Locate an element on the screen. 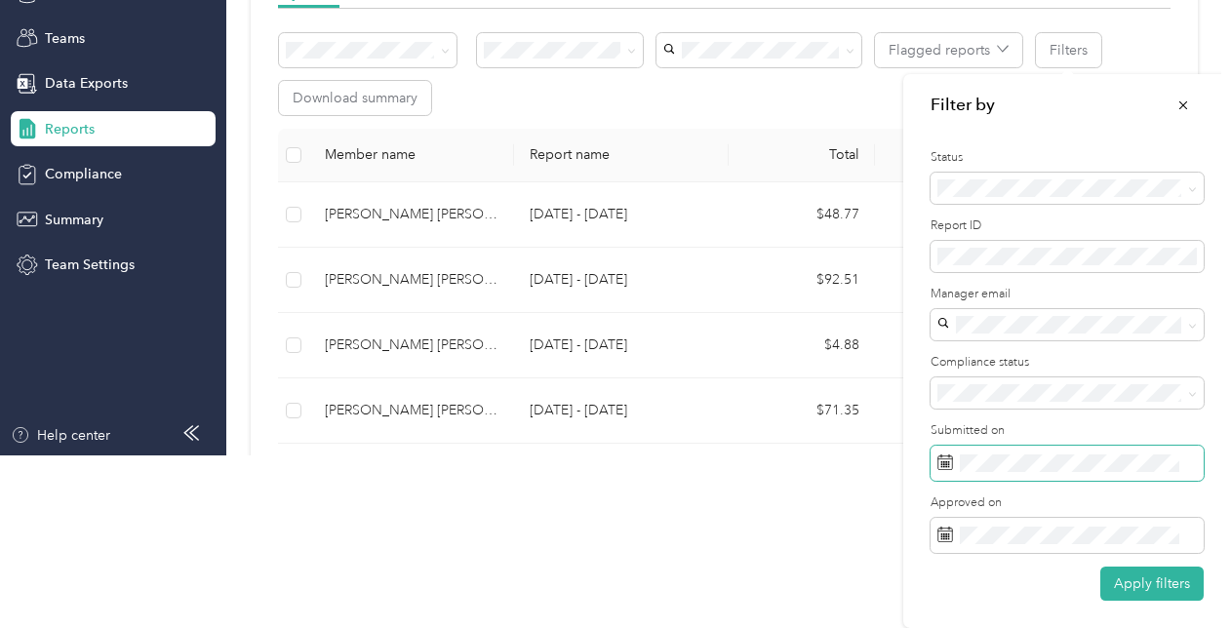 The image size is (1231, 628). button: Apply filters is located at coordinates (1152, 583).